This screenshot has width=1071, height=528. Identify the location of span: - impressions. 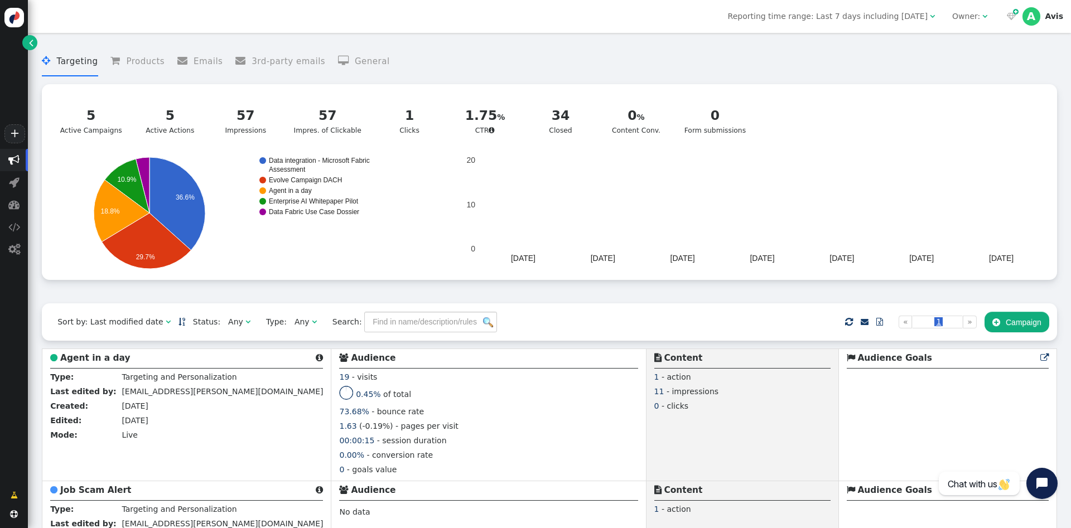
(692, 391).